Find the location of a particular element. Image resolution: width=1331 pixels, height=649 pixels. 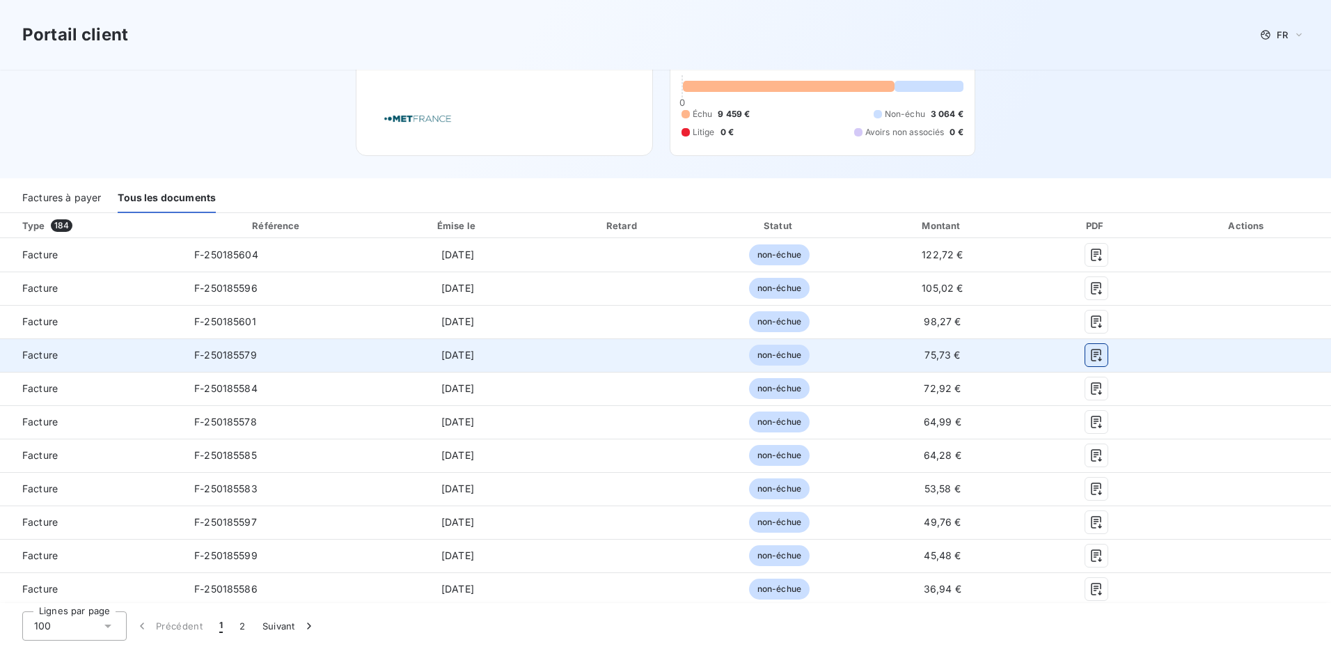

button: 1 is located at coordinates (221, 626).